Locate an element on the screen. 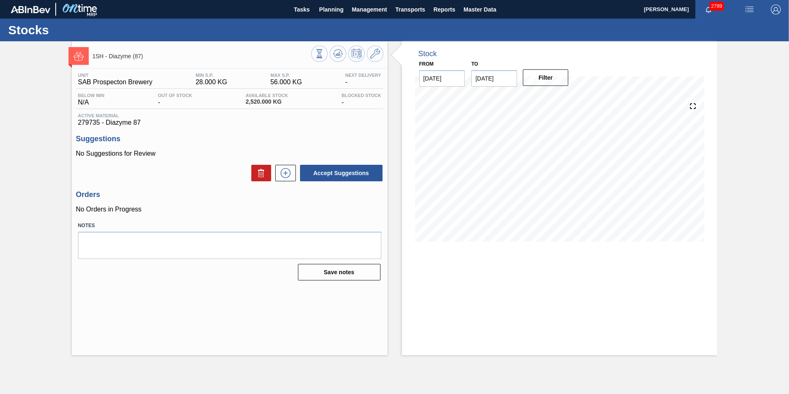 The image size is (789, 394). label: to is located at coordinates (475, 64).